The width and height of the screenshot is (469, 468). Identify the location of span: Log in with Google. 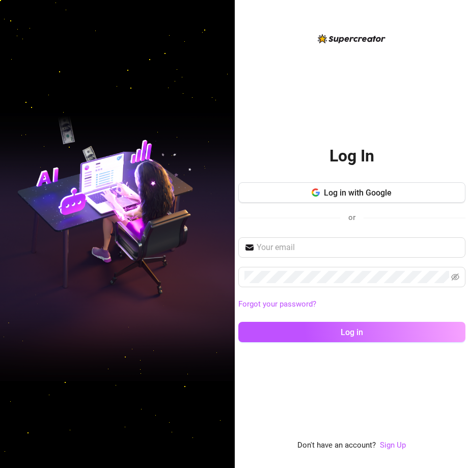
(357, 192).